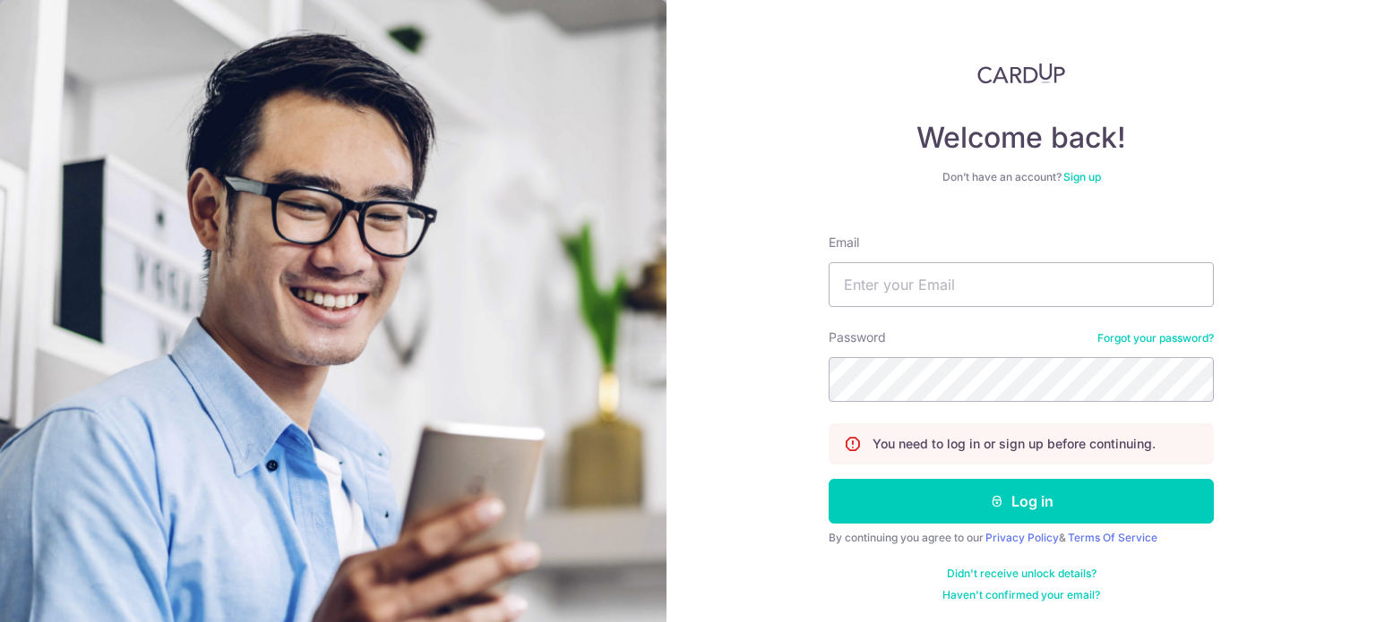  Describe the element at coordinates (1022, 537) in the screenshot. I see `a: Privacy Policy` at that location.